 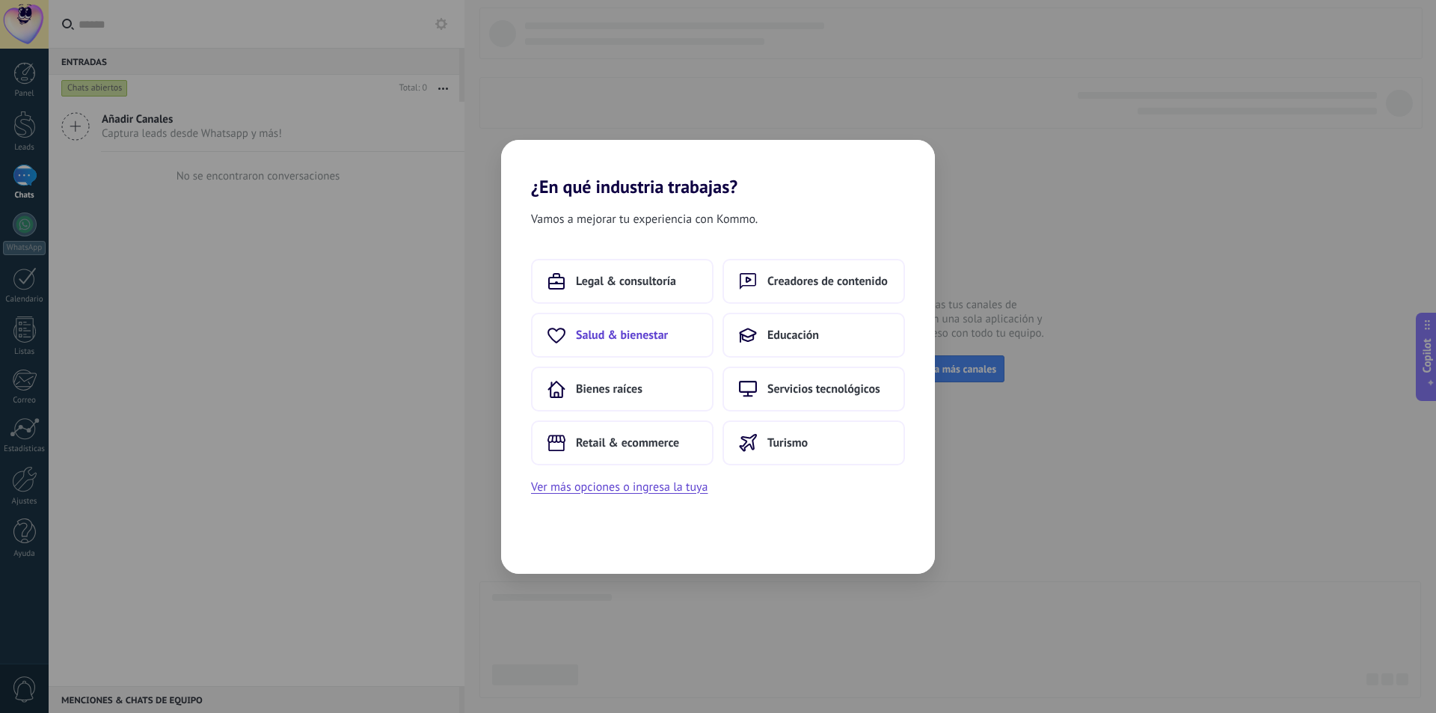 I want to click on span: Educación, so click(x=793, y=335).